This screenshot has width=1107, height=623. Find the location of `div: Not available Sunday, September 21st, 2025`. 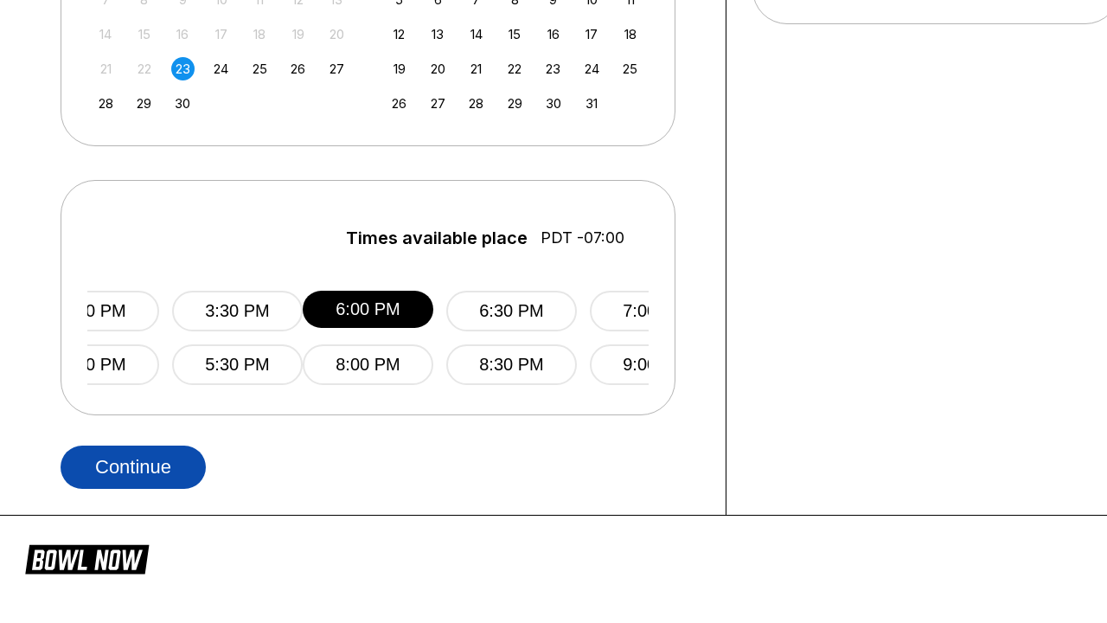

div: Not available Sunday, September 21st, 2025 is located at coordinates (106, 68).